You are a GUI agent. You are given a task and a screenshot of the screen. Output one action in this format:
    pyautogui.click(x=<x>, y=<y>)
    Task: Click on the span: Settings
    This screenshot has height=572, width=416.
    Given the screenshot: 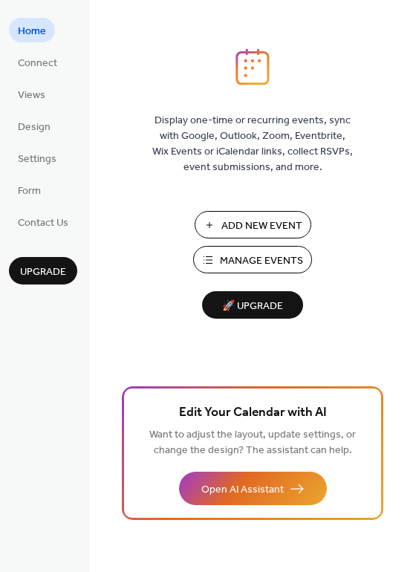 What is the action you would take?
    pyautogui.click(x=37, y=159)
    